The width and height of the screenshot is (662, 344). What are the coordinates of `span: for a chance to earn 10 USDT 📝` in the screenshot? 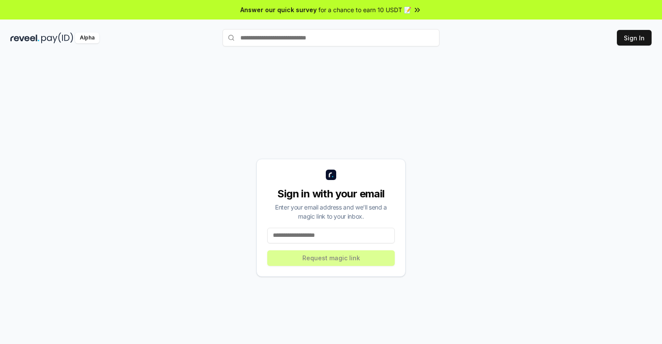 It's located at (365, 10).